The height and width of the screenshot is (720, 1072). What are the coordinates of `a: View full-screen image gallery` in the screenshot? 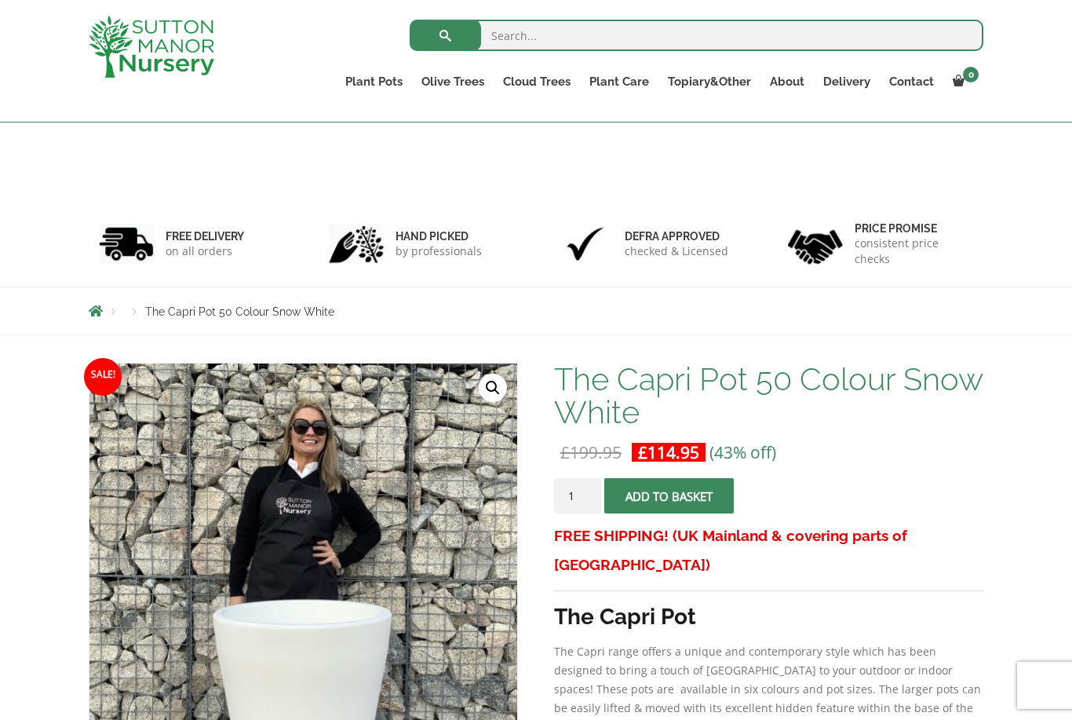 It's located at (493, 388).